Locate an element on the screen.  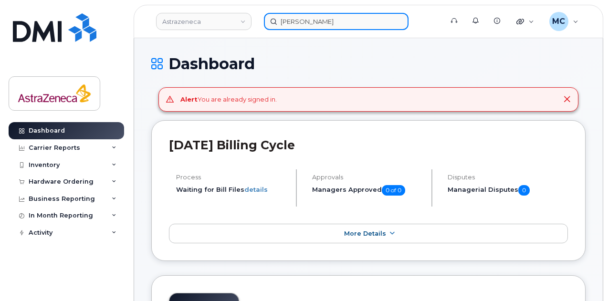
h1: Dashboard is located at coordinates (368, 63).